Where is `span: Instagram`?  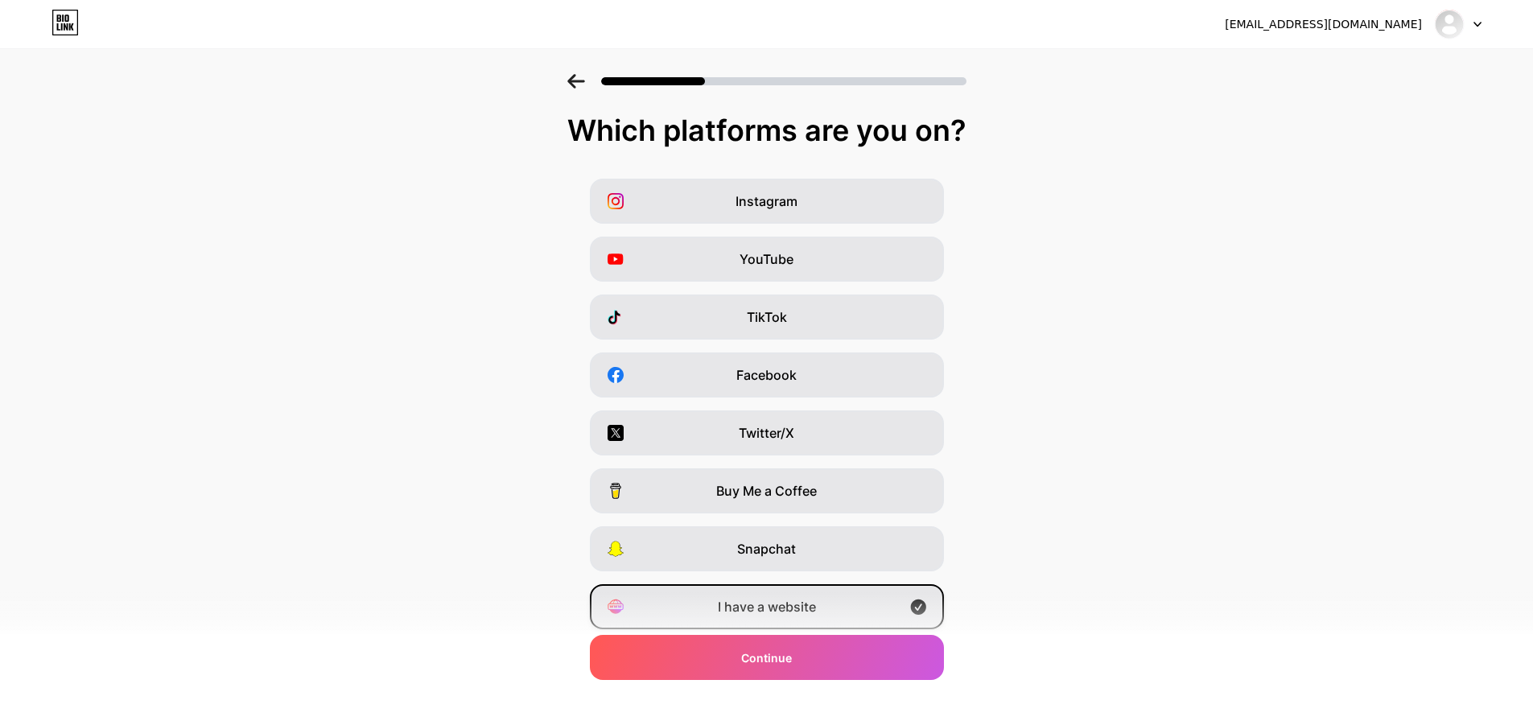 span: Instagram is located at coordinates (766, 201).